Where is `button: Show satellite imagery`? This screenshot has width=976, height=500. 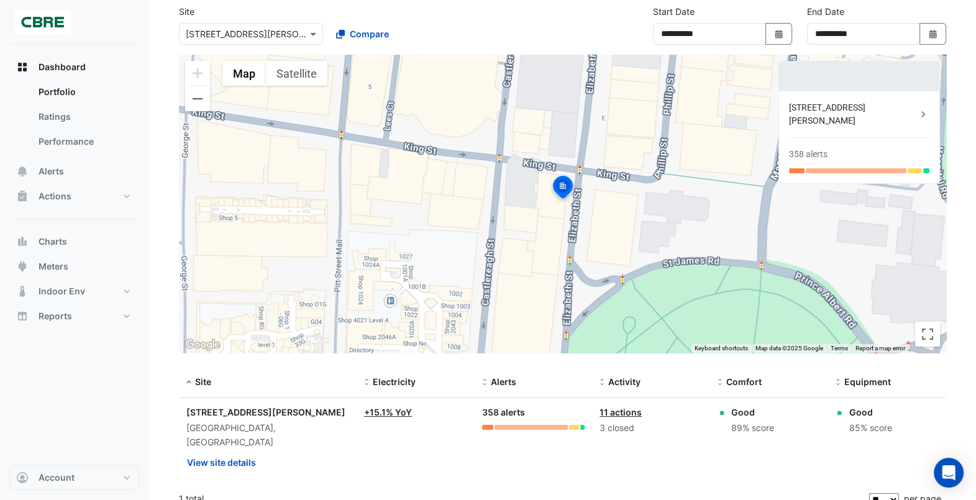 button: Show satellite imagery is located at coordinates (296, 73).